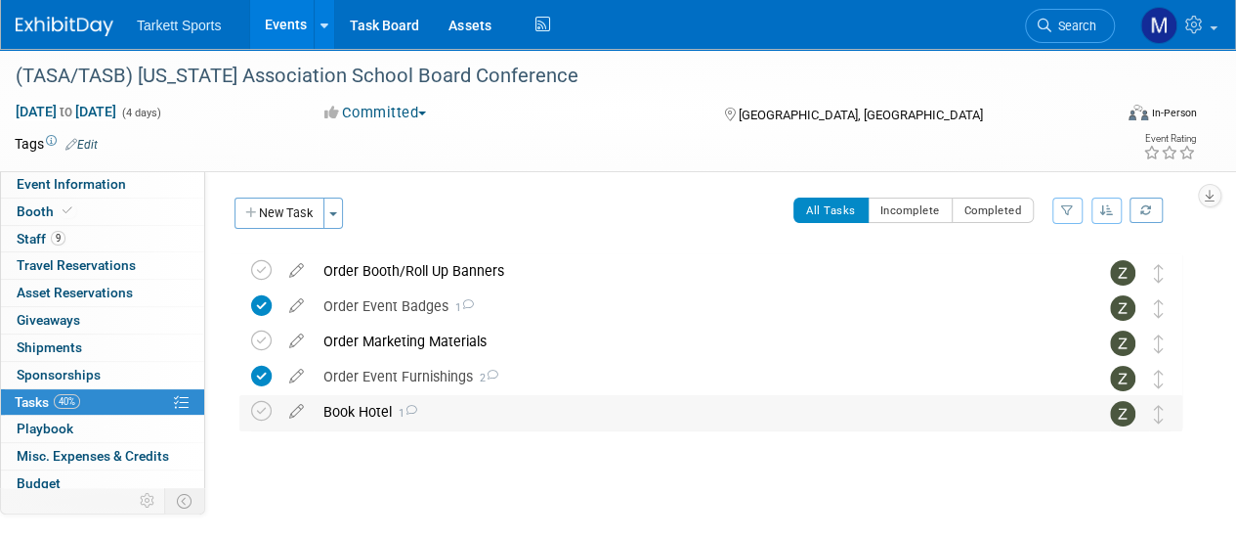  I want to click on div: Event Format, so click(1110, 116).